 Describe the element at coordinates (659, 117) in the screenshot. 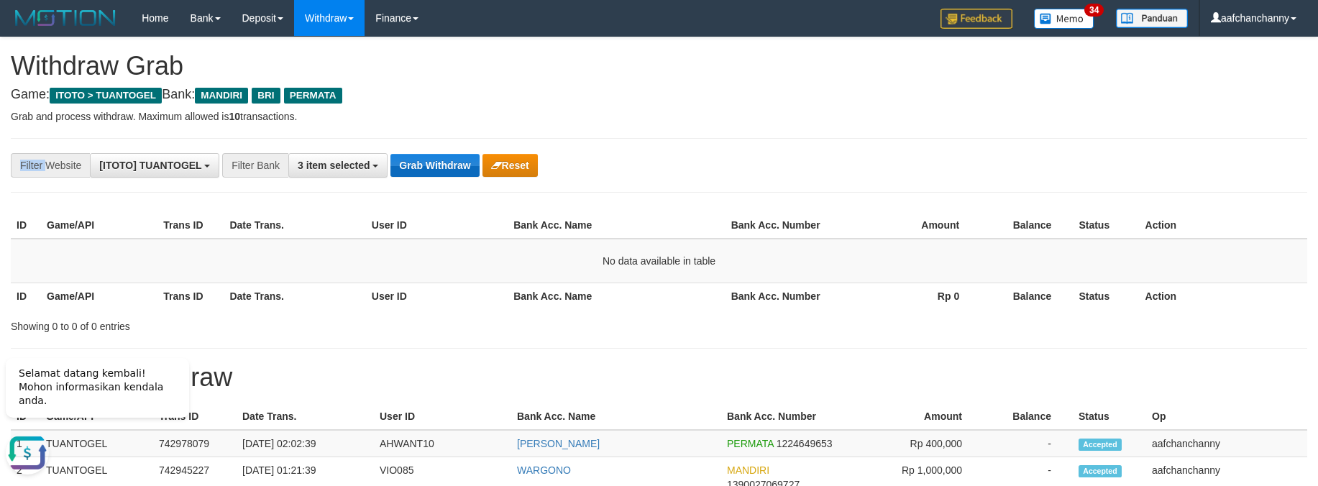

I see `p: Grab and process withdraw. Maximum allowed is transactions.` at that location.